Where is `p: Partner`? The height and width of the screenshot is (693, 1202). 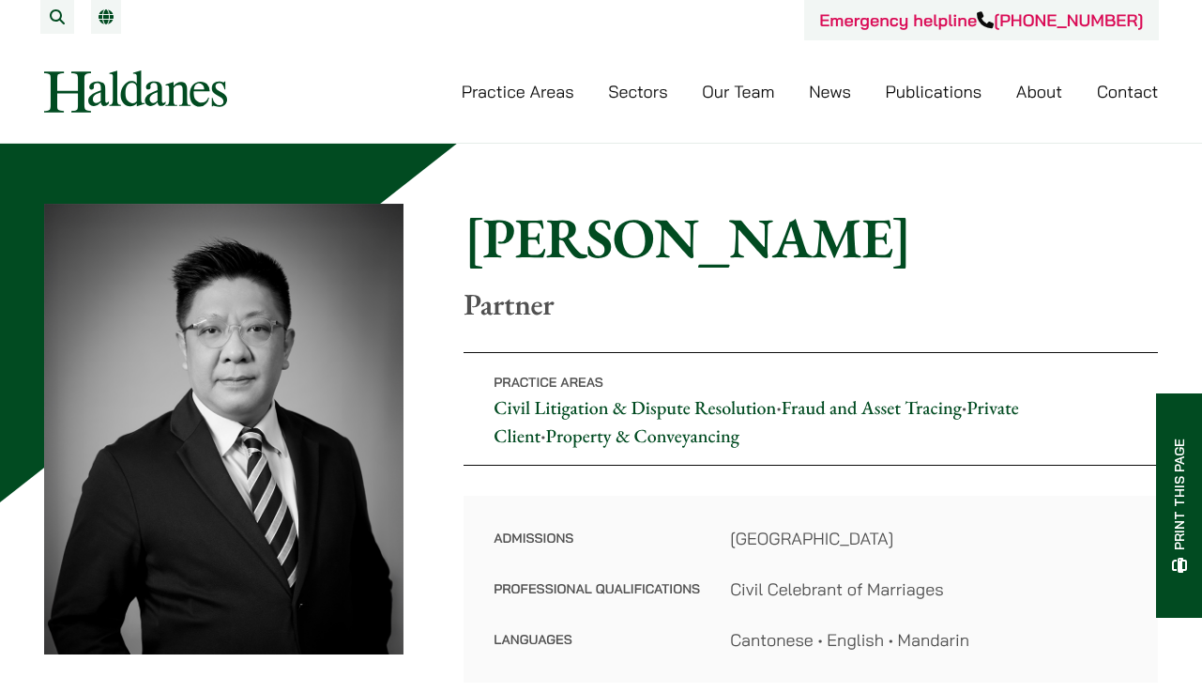 p: Partner is located at coordinates (811, 304).